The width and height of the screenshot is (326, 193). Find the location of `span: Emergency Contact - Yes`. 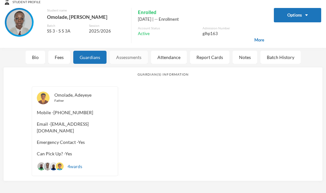

span: Emergency Contact - Yes is located at coordinates (75, 142).